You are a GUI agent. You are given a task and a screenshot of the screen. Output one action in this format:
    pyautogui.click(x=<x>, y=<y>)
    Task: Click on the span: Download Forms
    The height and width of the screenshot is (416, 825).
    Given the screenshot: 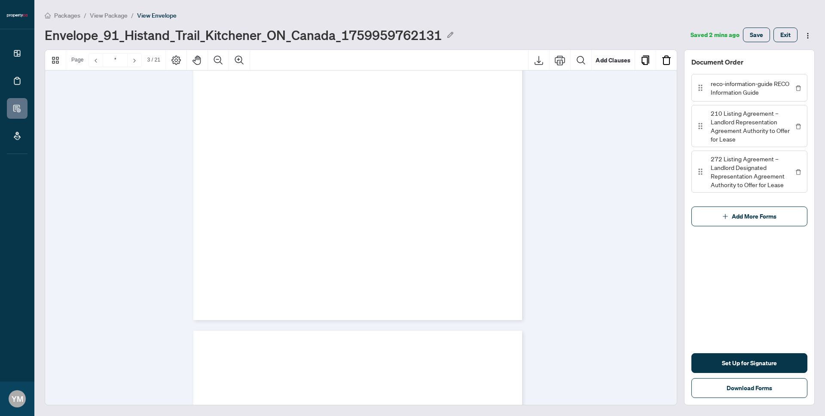 What is the action you would take?
    pyautogui.click(x=750, y=388)
    